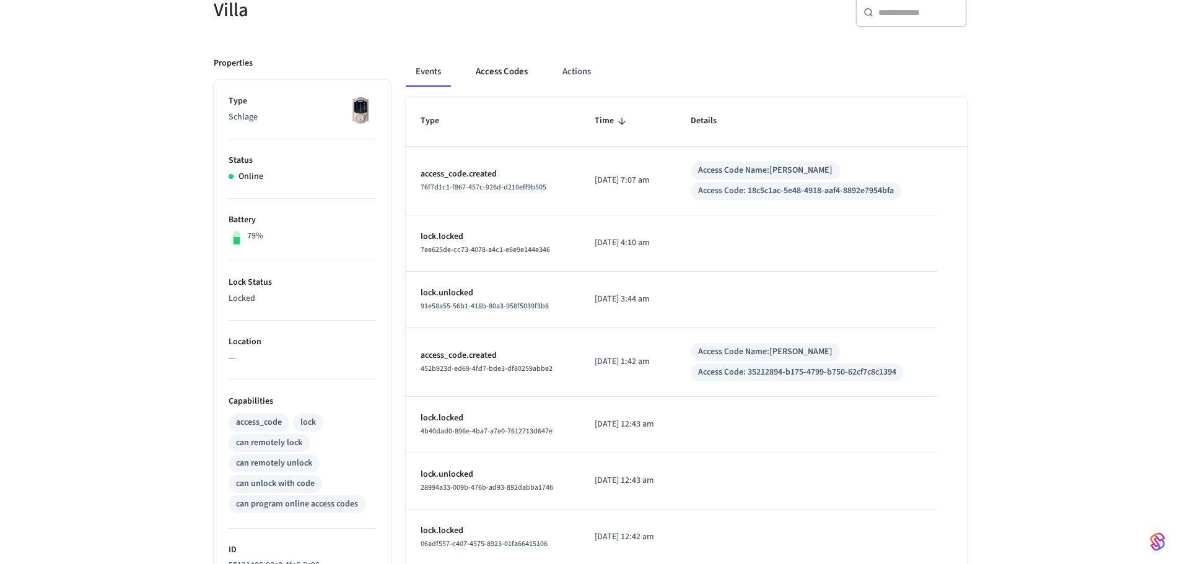 The width and height of the screenshot is (1180, 564). What do you see at coordinates (302, 342) in the screenshot?
I see `p: Location` at bounding box center [302, 342].